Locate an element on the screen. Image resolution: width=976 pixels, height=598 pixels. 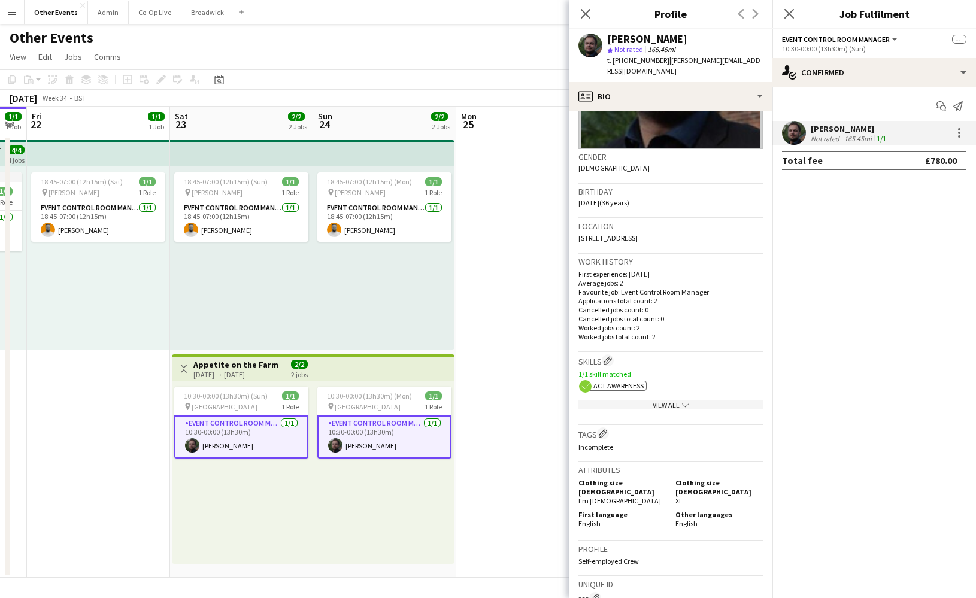
span: 18:45-07:00 (12h15m) (Sat) is located at coordinates (81, 181).